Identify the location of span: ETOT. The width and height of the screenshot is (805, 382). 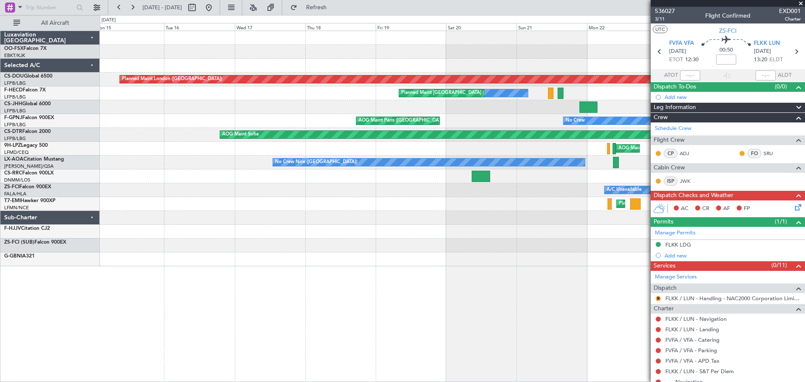
(676, 60).